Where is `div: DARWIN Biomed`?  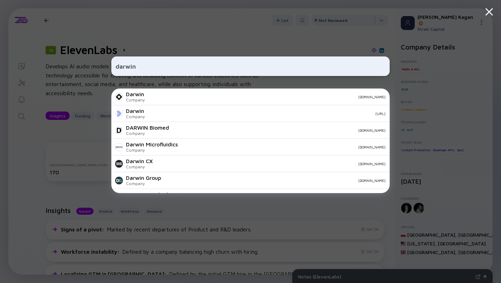
div: DARWIN Biomed is located at coordinates (148, 127).